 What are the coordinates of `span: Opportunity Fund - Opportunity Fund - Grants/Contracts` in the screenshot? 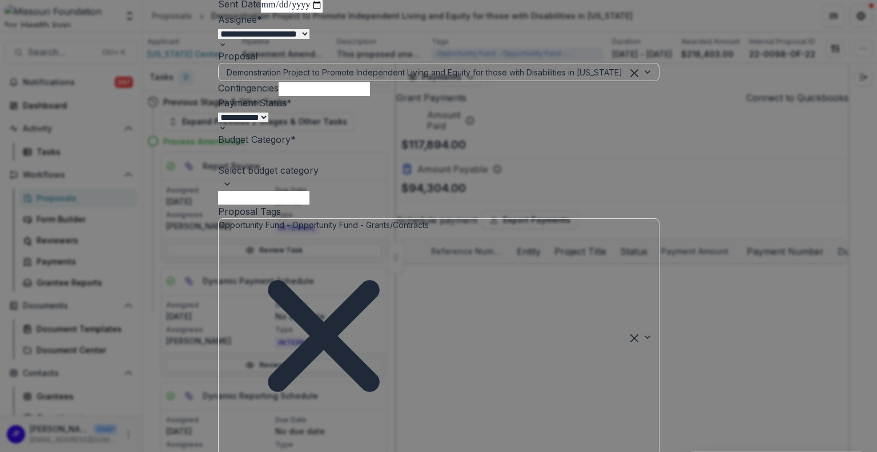 It's located at (324, 224).